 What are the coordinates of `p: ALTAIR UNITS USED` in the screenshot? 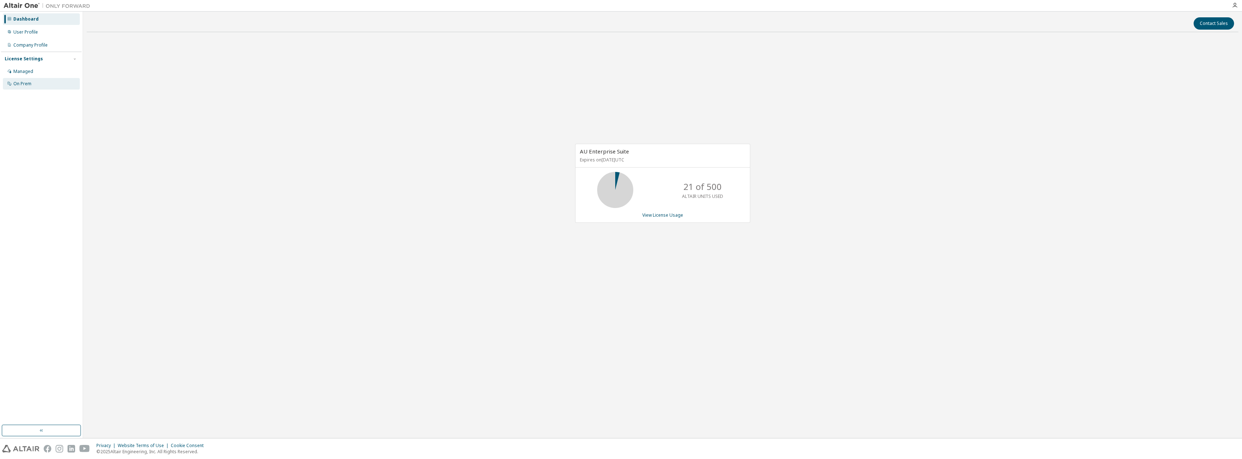 It's located at (703, 196).